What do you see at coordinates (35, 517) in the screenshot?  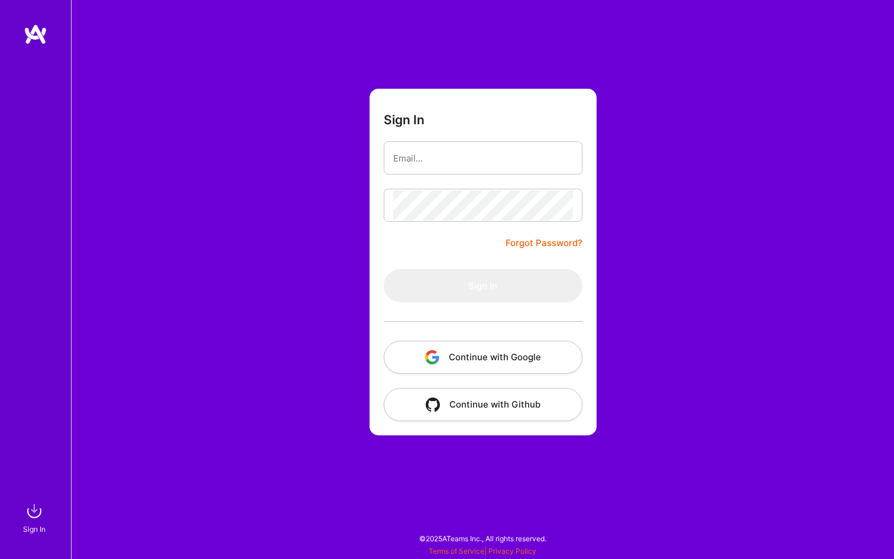 I see `a: sign inSign In` at bounding box center [35, 517].